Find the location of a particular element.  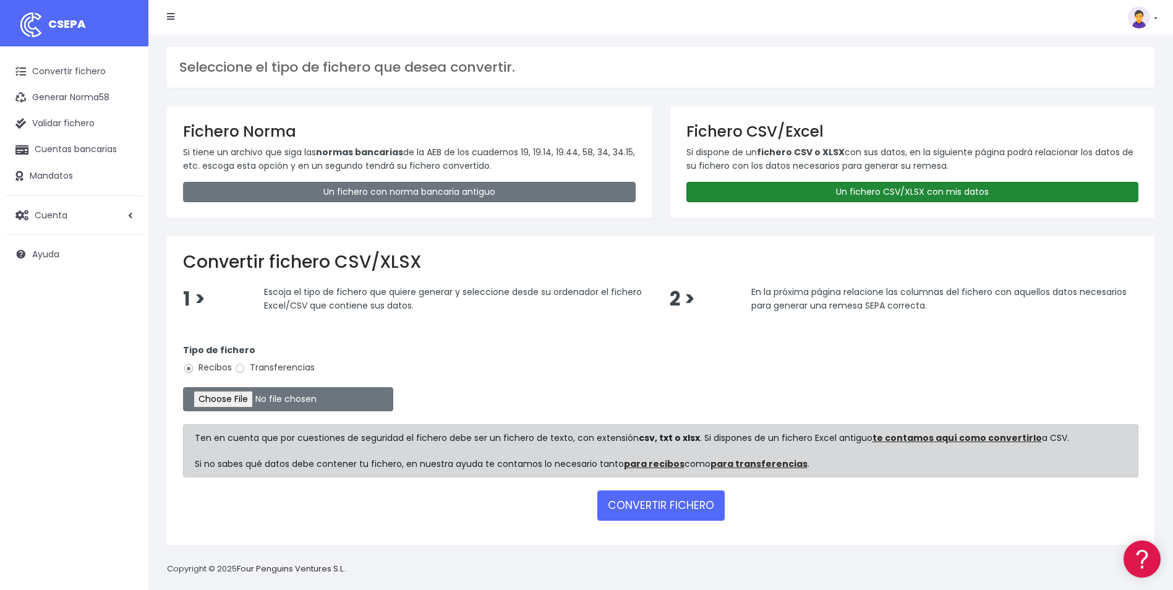

label: Transferencias is located at coordinates (275, 367).